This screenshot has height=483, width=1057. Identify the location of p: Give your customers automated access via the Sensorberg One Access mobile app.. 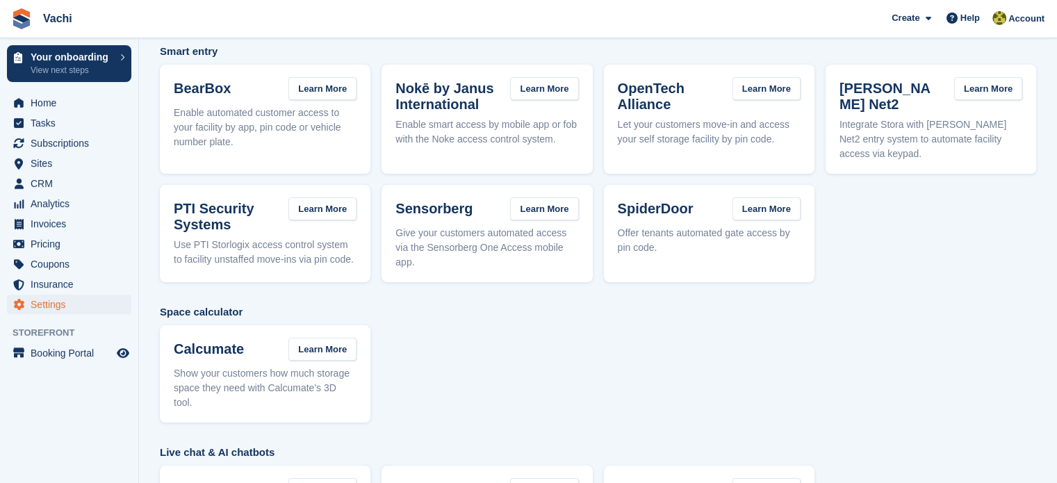
(486, 247).